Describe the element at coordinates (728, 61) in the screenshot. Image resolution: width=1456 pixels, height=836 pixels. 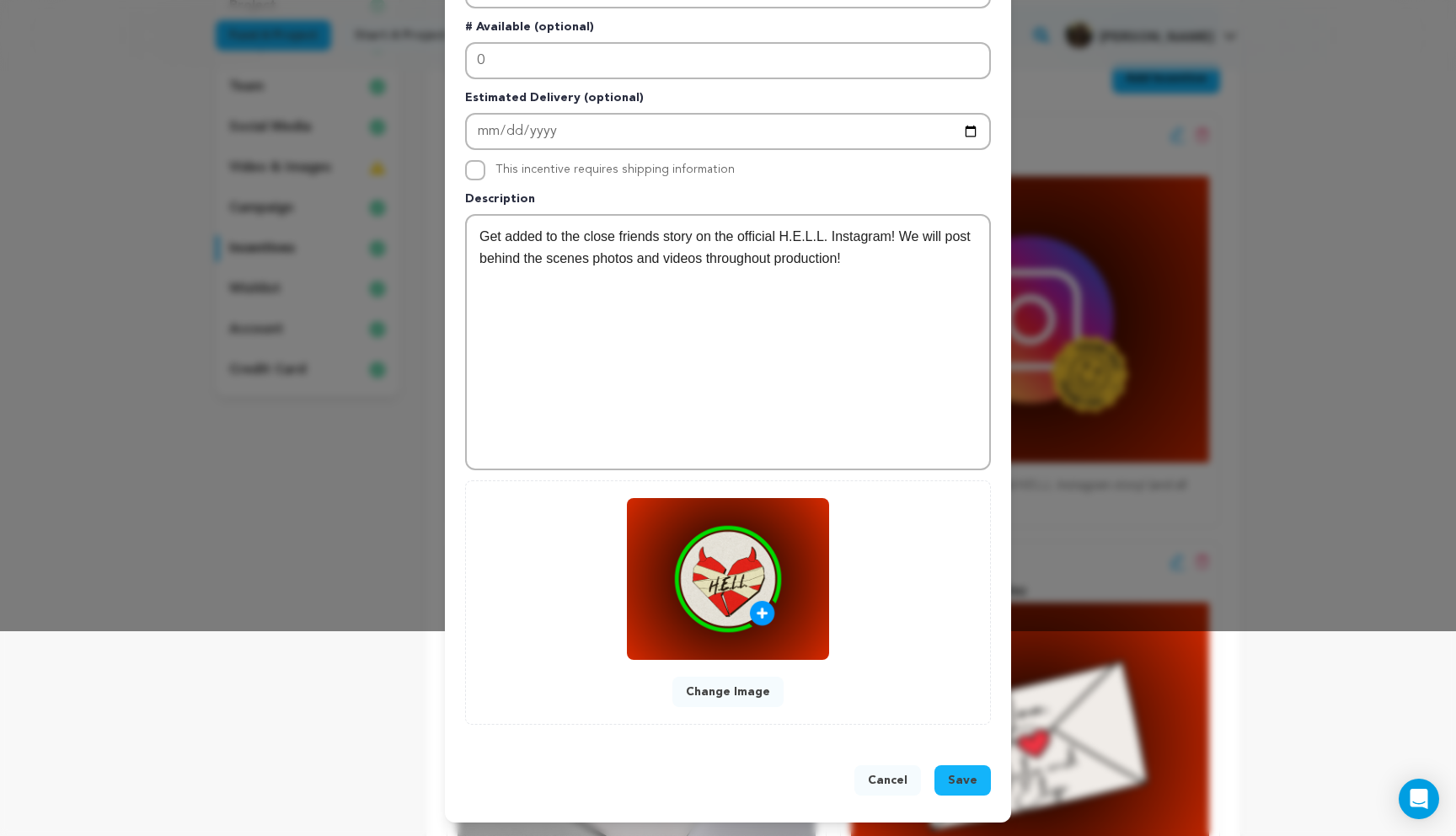
I see `input: Enter number available` at that location.